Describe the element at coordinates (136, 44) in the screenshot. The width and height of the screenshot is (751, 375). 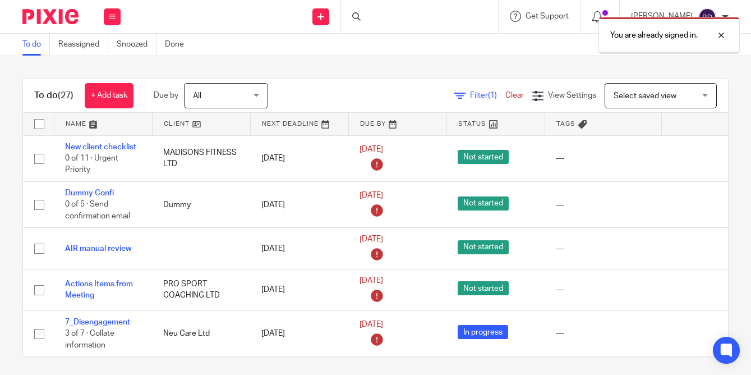
I see `a: Snoozed` at that location.